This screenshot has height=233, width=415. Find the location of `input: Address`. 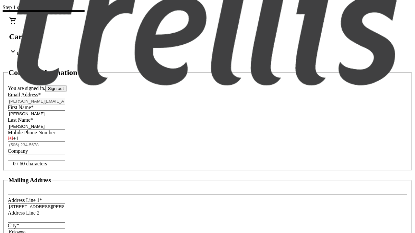

input: Address is located at coordinates (36, 207).